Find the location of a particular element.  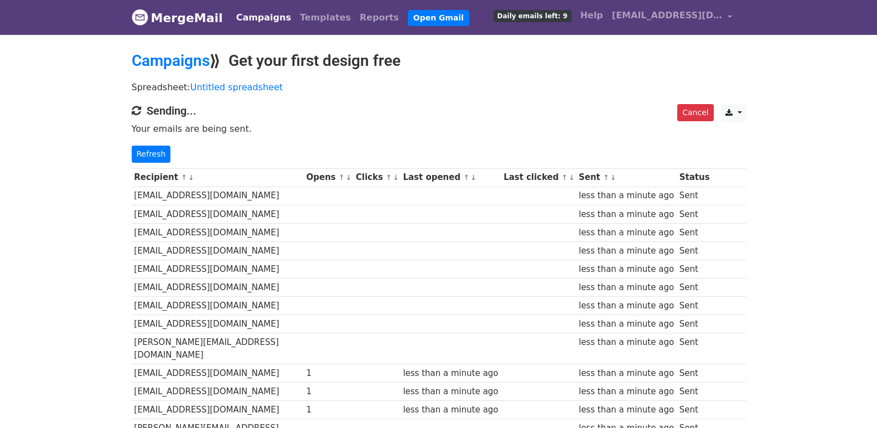

a: MergeMail is located at coordinates (177, 18).